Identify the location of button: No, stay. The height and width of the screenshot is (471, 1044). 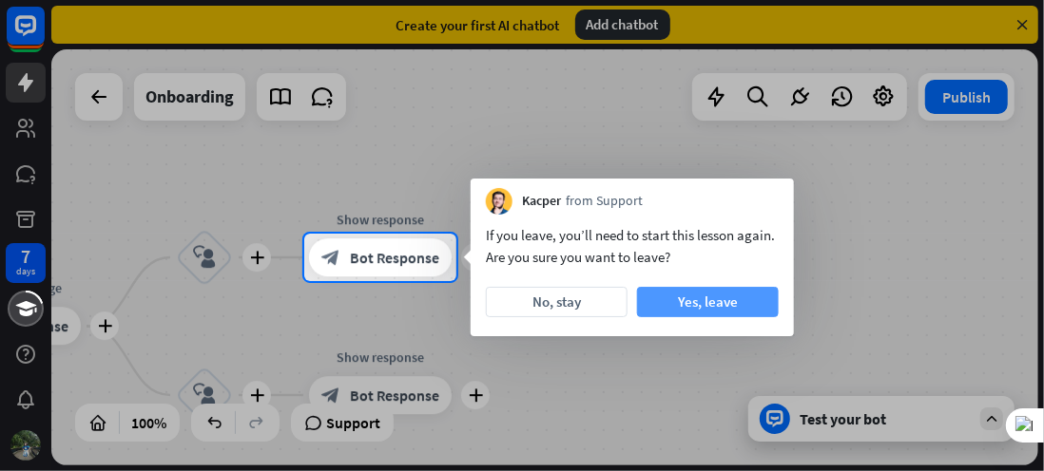
(556, 302).